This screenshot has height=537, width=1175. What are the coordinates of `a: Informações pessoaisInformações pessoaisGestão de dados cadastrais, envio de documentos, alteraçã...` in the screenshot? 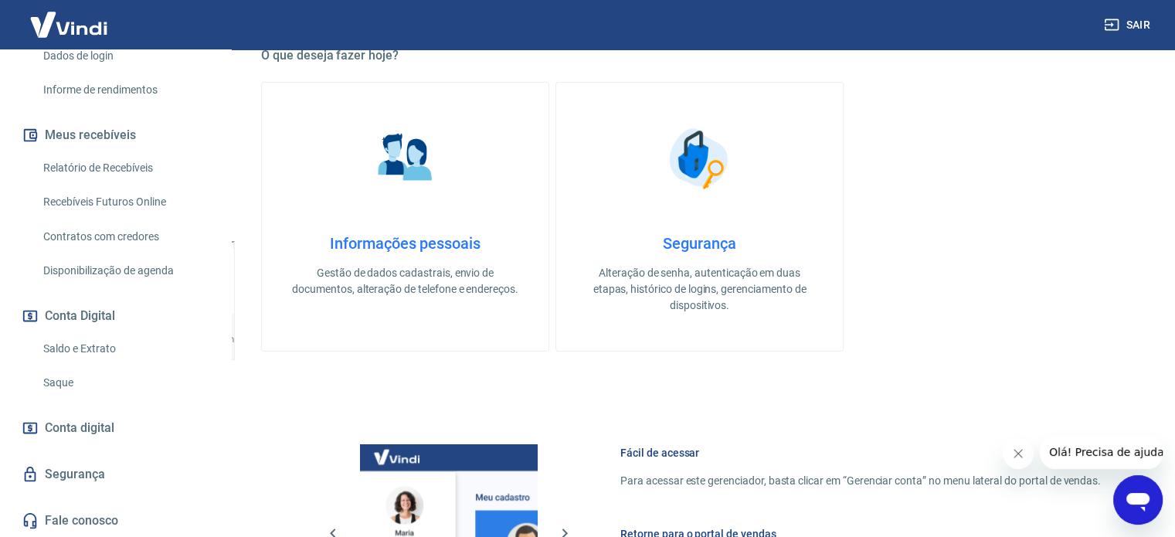 It's located at (405, 216).